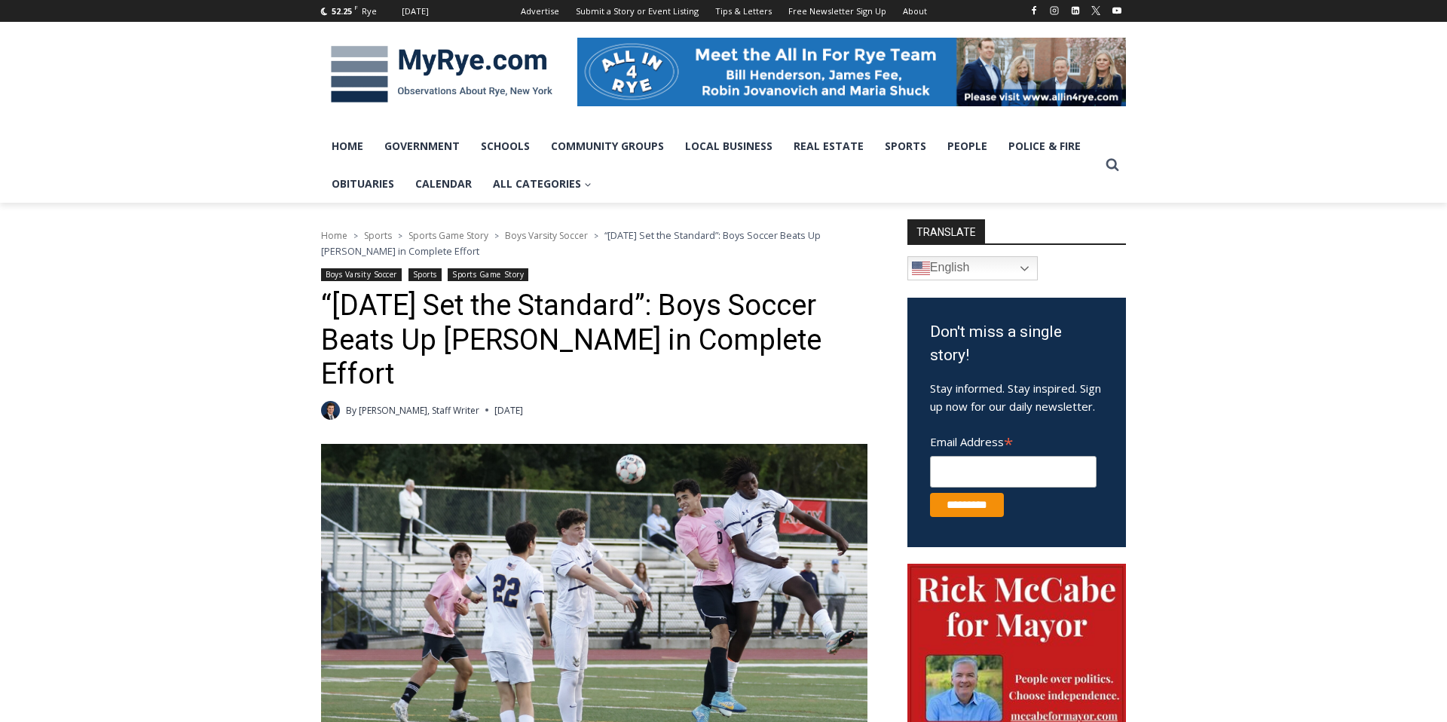 The height and width of the screenshot is (722, 1447). I want to click on img: en, so click(921, 268).